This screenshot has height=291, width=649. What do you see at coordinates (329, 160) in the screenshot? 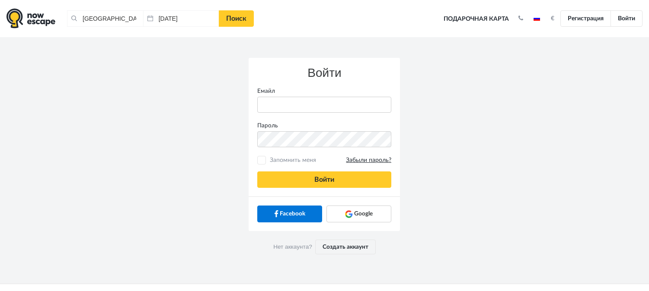
I see `span: Запомнить меня` at bounding box center [329, 160].